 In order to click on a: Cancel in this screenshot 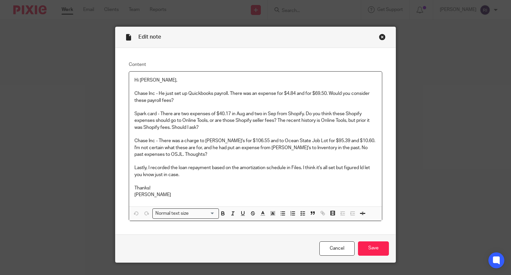, I will do `click(337, 248)`.